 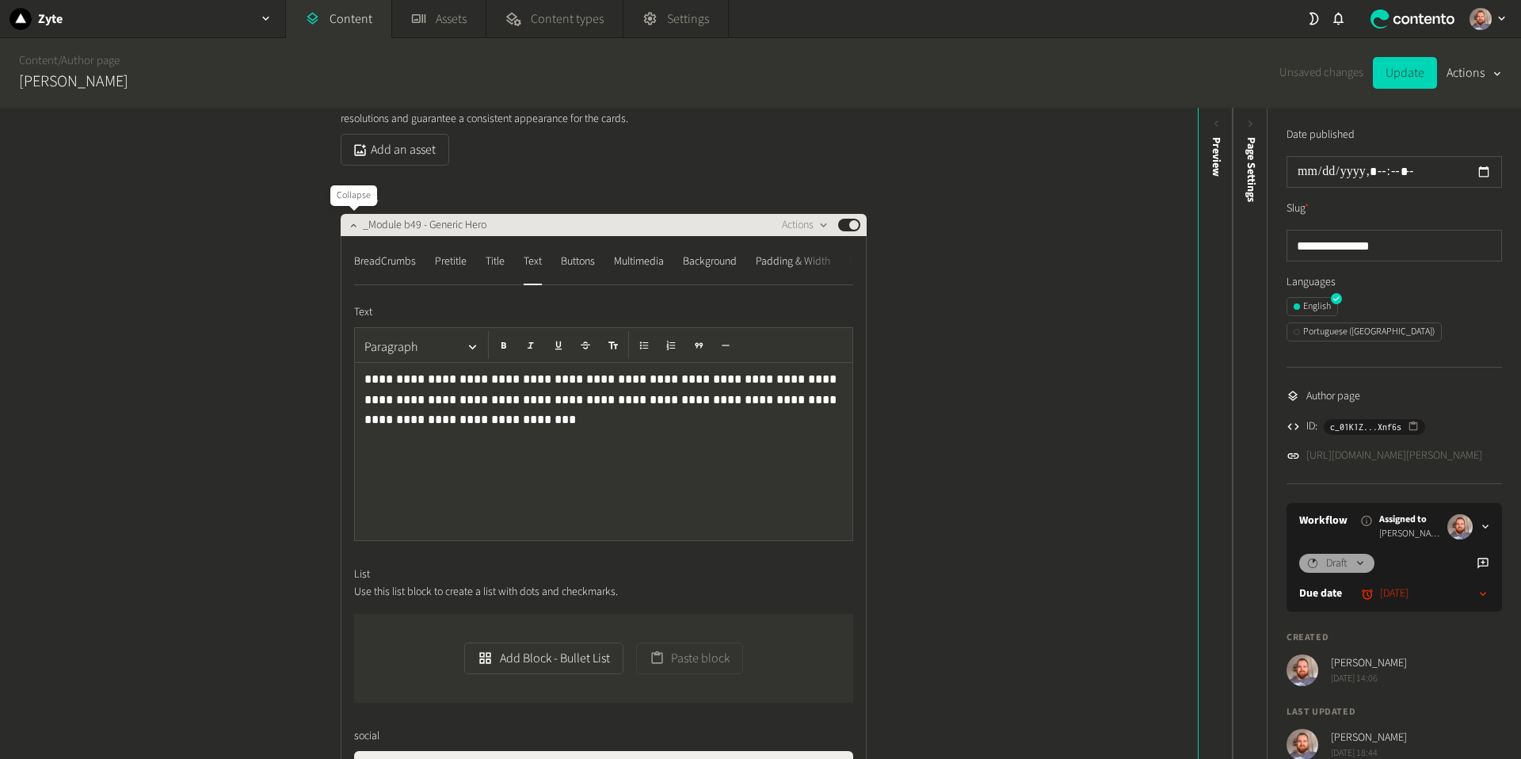 I want to click on span: Page Settings, so click(x=1251, y=170).